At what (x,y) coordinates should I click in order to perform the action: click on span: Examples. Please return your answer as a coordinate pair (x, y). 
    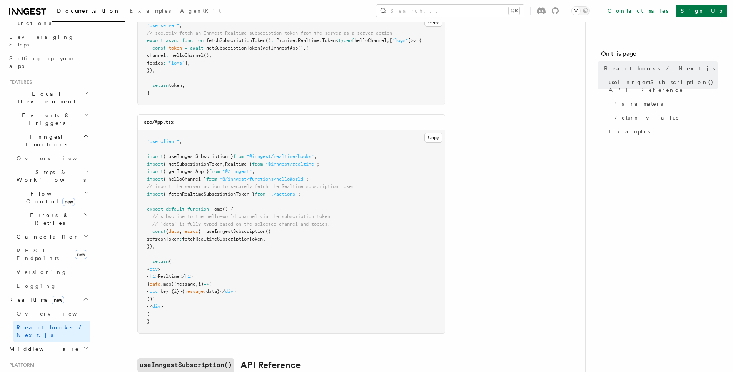
    Looking at the image, I should click on (629, 132).